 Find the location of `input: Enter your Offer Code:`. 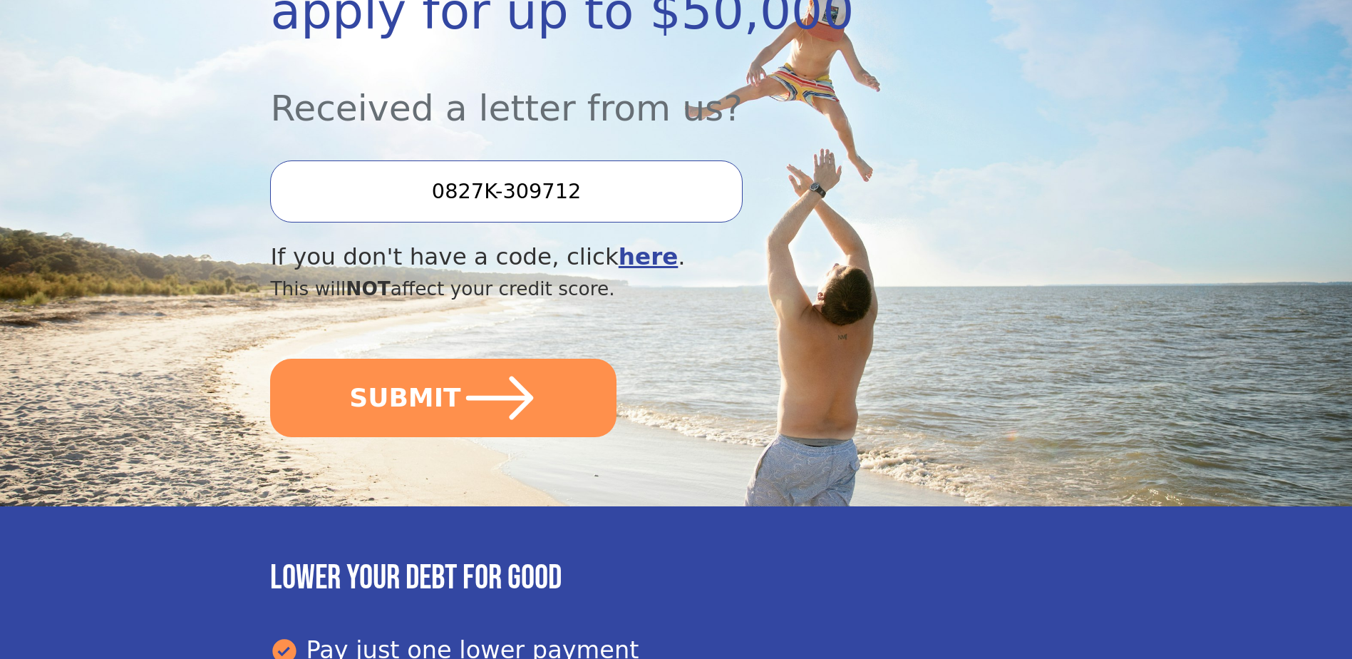

input: Enter your Offer Code: is located at coordinates (506, 191).